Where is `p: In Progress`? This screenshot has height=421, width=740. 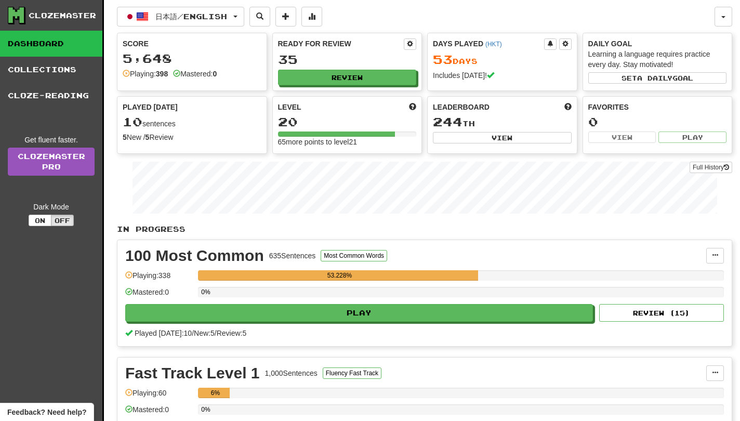
p: In Progress is located at coordinates (425, 229).